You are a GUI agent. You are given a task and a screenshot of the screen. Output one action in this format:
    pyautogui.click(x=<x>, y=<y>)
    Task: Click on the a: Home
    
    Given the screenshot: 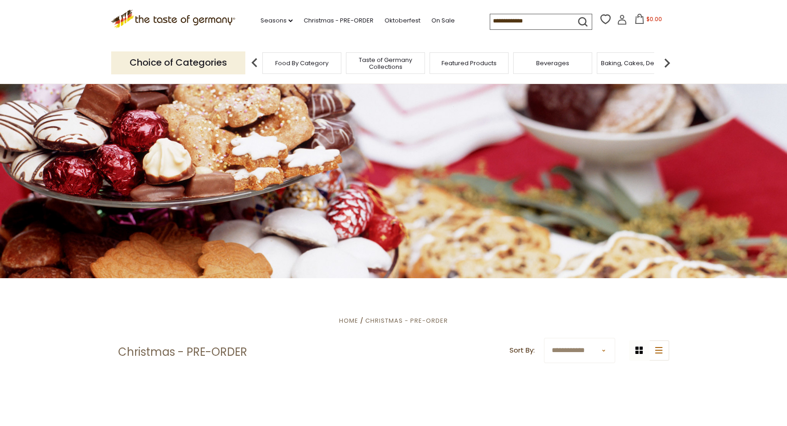 What is the action you would take?
    pyautogui.click(x=349, y=321)
    